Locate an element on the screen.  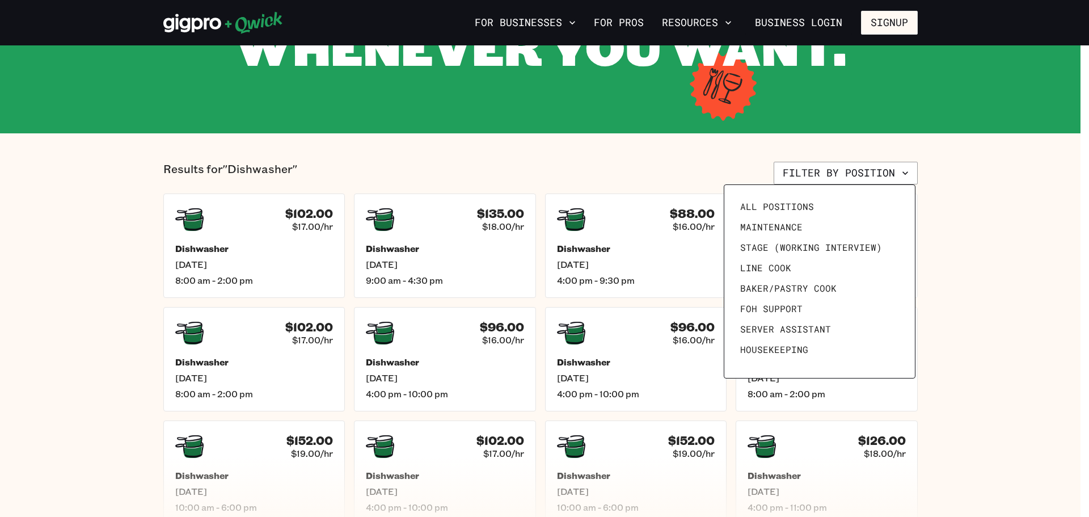
span: Line Cook is located at coordinates (766, 268).